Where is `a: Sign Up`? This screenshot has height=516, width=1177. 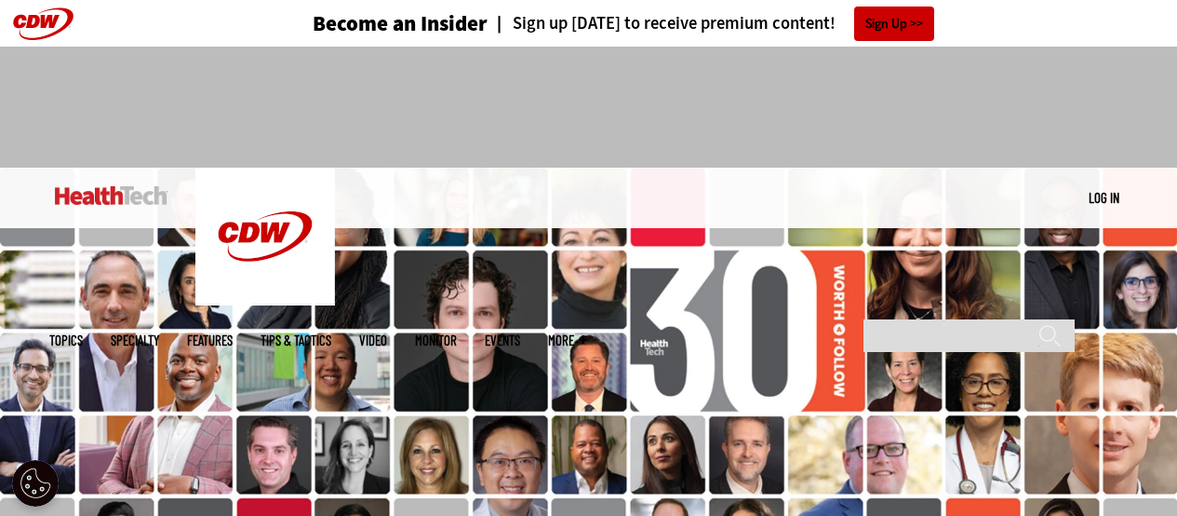 a: Sign Up is located at coordinates (894, 23).